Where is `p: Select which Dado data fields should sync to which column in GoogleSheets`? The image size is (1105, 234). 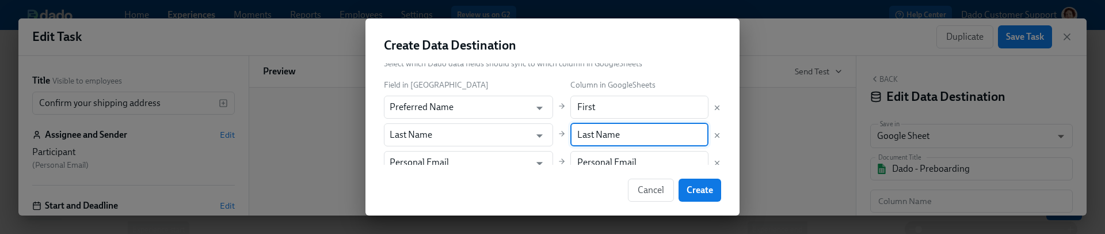 p: Select which Dado data fields should sync to which column in GoogleSheets is located at coordinates (553, 63).